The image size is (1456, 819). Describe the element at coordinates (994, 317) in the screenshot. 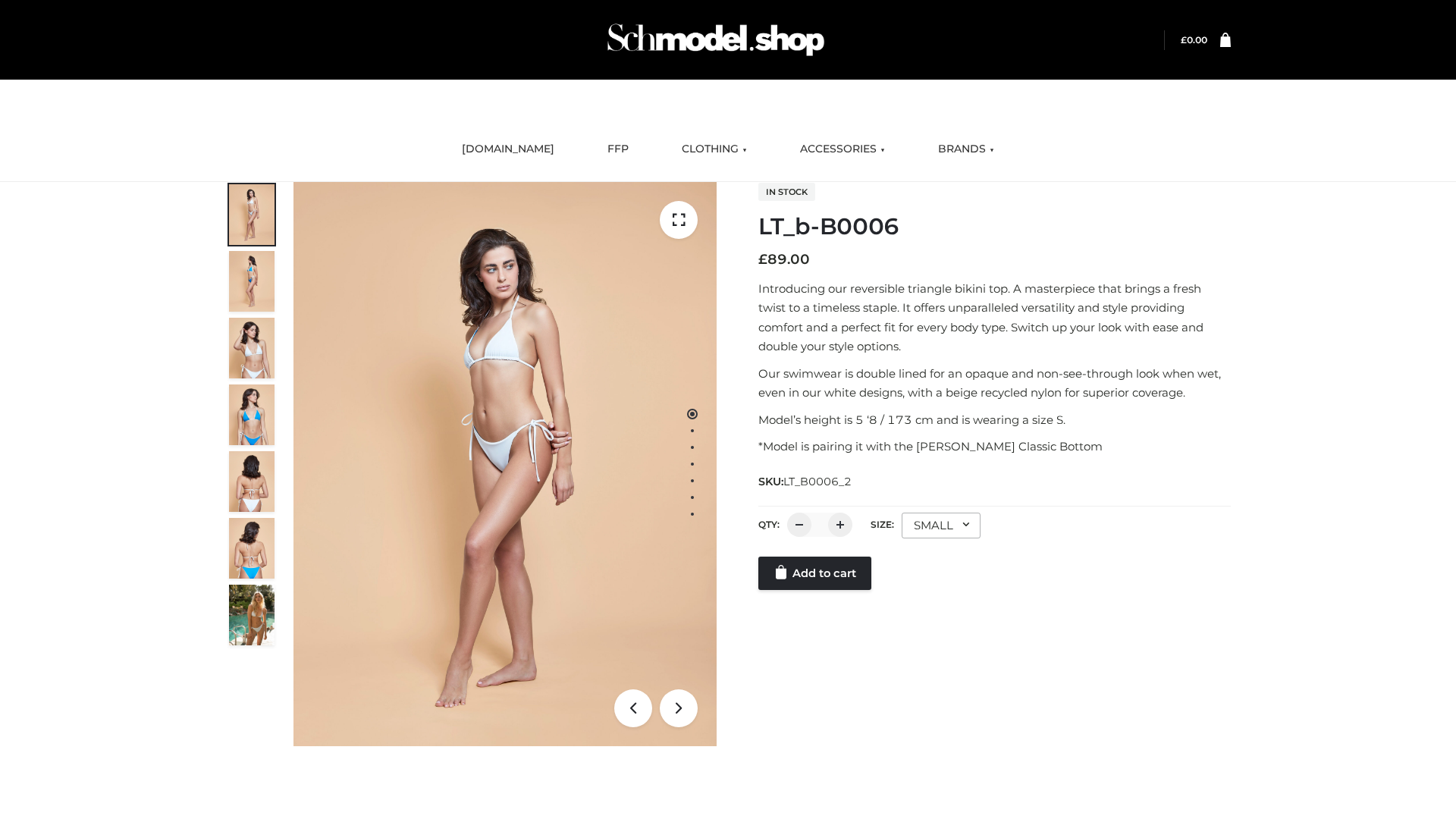

I see `p: Introducing our reversible triangle bikini top. A masterpiece that brings a fresh twist to a time...` at that location.